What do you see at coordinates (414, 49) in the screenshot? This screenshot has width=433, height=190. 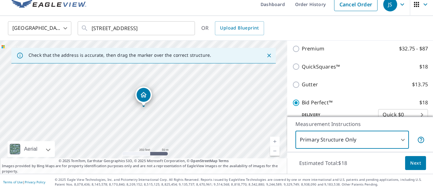 I see `p: $32.75 - $87` at bounding box center [414, 49].